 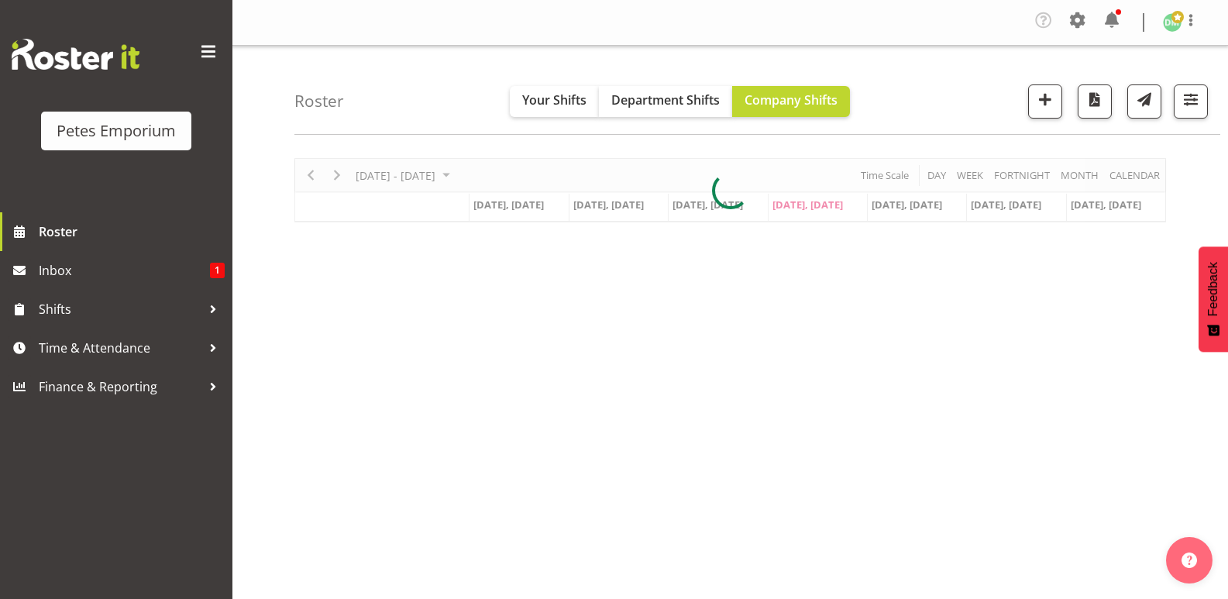 I want to click on span: Finance & Reporting, so click(x=120, y=386).